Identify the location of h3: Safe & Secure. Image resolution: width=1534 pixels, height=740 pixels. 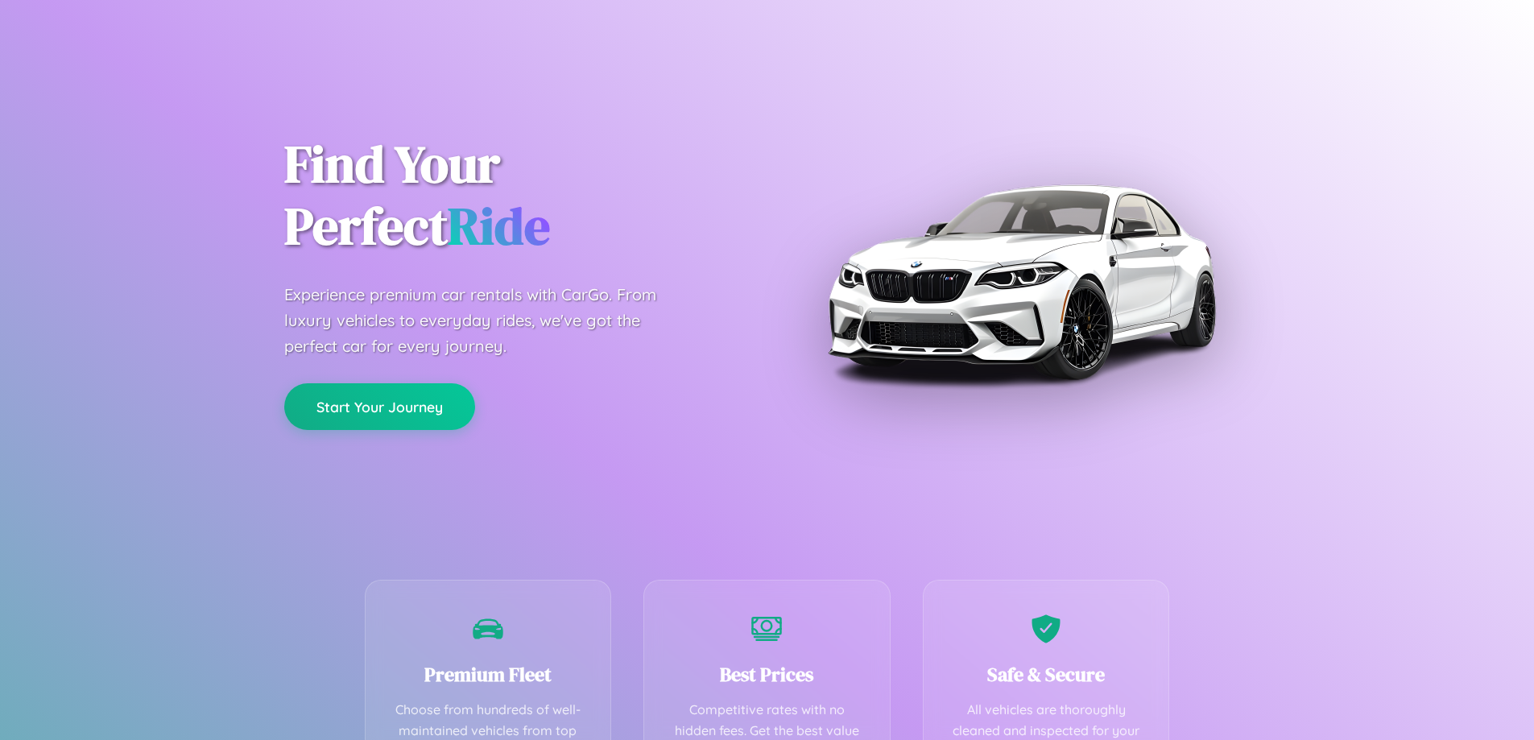
(1046, 674).